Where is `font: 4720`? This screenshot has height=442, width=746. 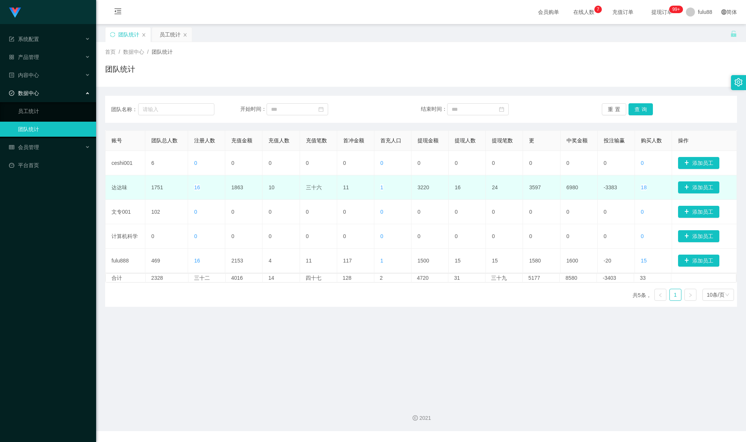
font: 4720 is located at coordinates (423, 278).